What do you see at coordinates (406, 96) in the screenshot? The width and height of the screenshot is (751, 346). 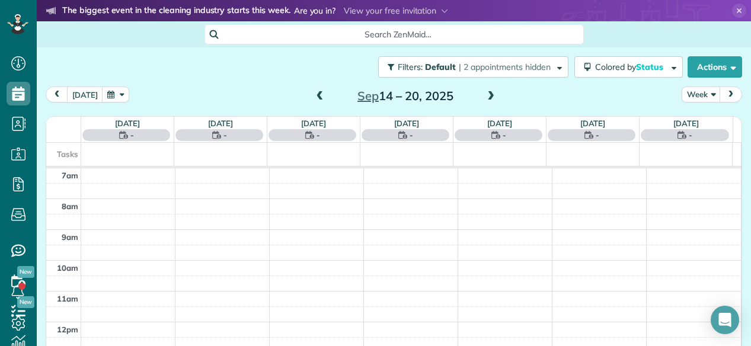 I see `h2: 14 – 20, 2025` at bounding box center [406, 96].